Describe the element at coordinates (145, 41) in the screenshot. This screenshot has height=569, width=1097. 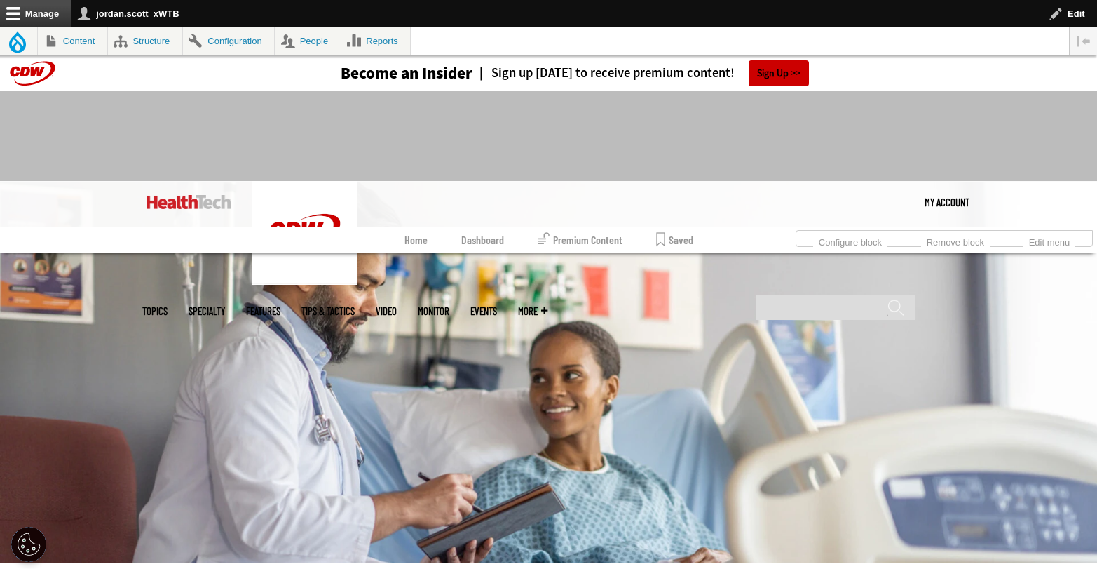
I see `a: Structure` at that location.